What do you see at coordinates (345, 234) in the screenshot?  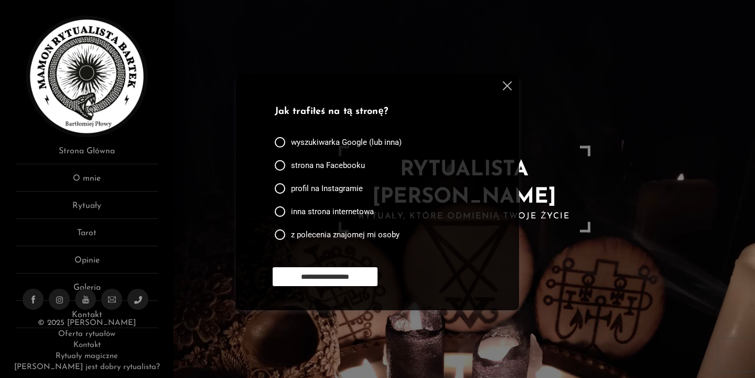 I see `span: z polecenia znajomej mi osoby` at bounding box center [345, 234].